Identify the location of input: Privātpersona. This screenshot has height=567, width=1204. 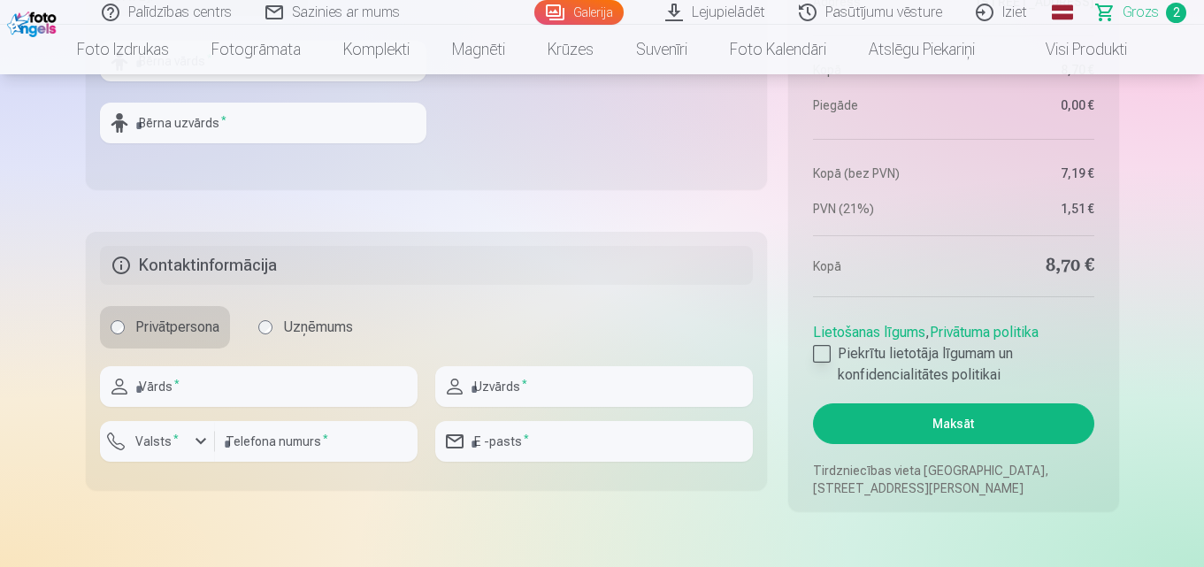
(118, 327).